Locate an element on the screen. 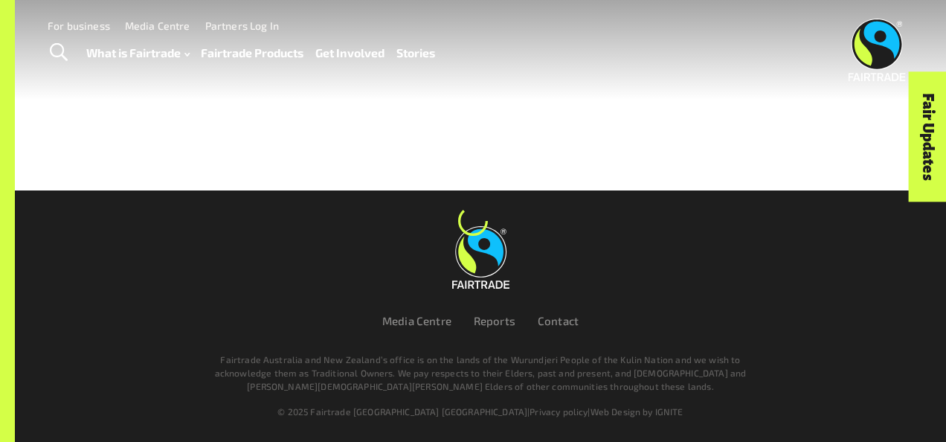 The height and width of the screenshot is (442, 946). a: Get Involved is located at coordinates (350, 53).